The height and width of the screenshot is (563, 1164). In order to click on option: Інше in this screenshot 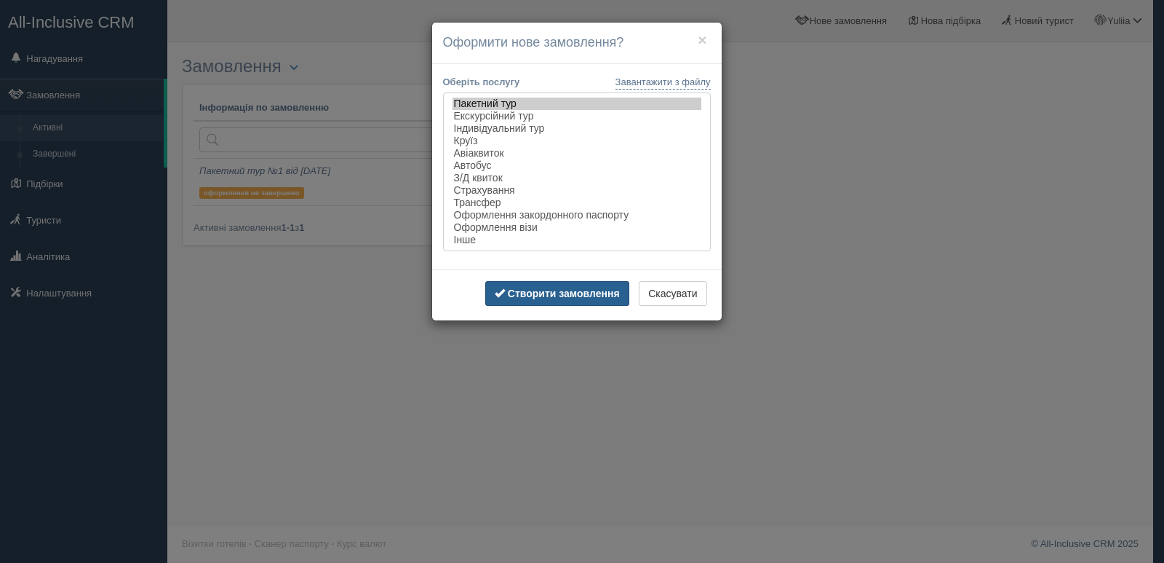, I will do `click(577, 239)`.